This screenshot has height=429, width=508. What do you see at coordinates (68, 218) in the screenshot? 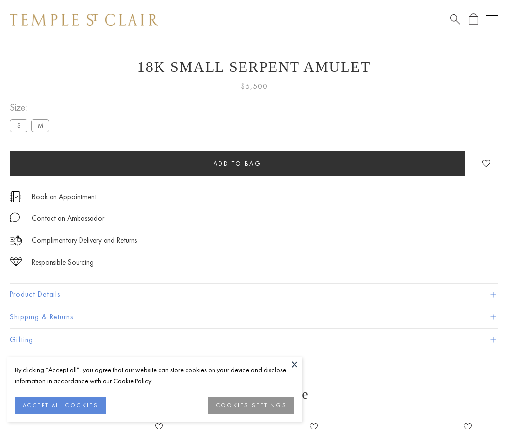
I see `div: Contact an Ambassador` at bounding box center [68, 218].